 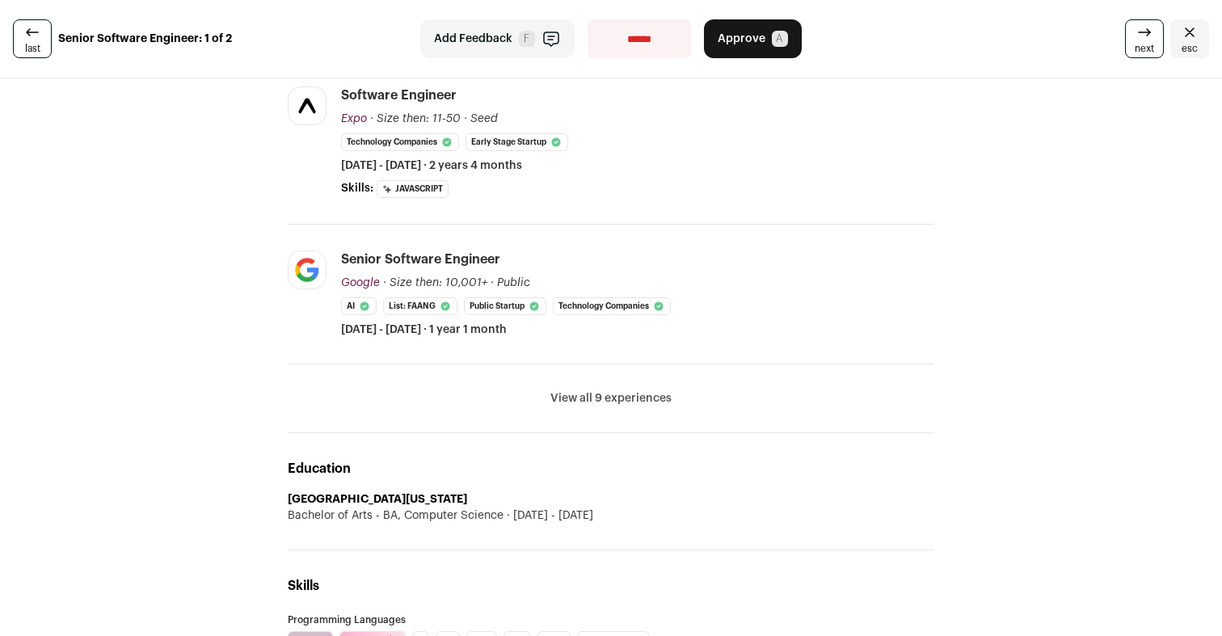 I want to click on span: F, so click(x=527, y=39).